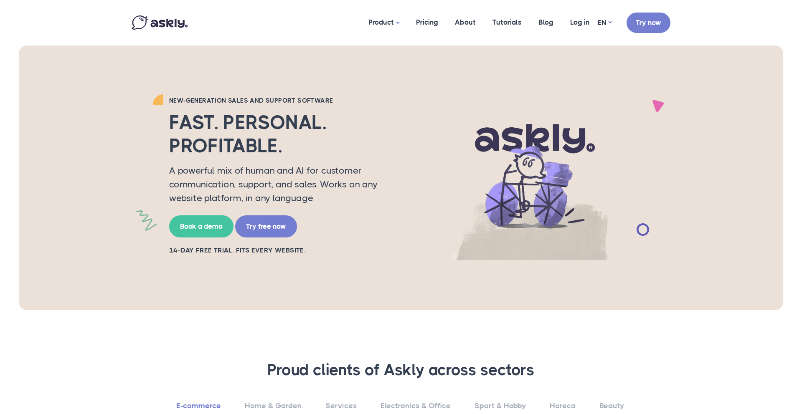 The height and width of the screenshot is (414, 802). What do you see at coordinates (160, 23) in the screenshot?
I see `img: Askly` at bounding box center [160, 23].